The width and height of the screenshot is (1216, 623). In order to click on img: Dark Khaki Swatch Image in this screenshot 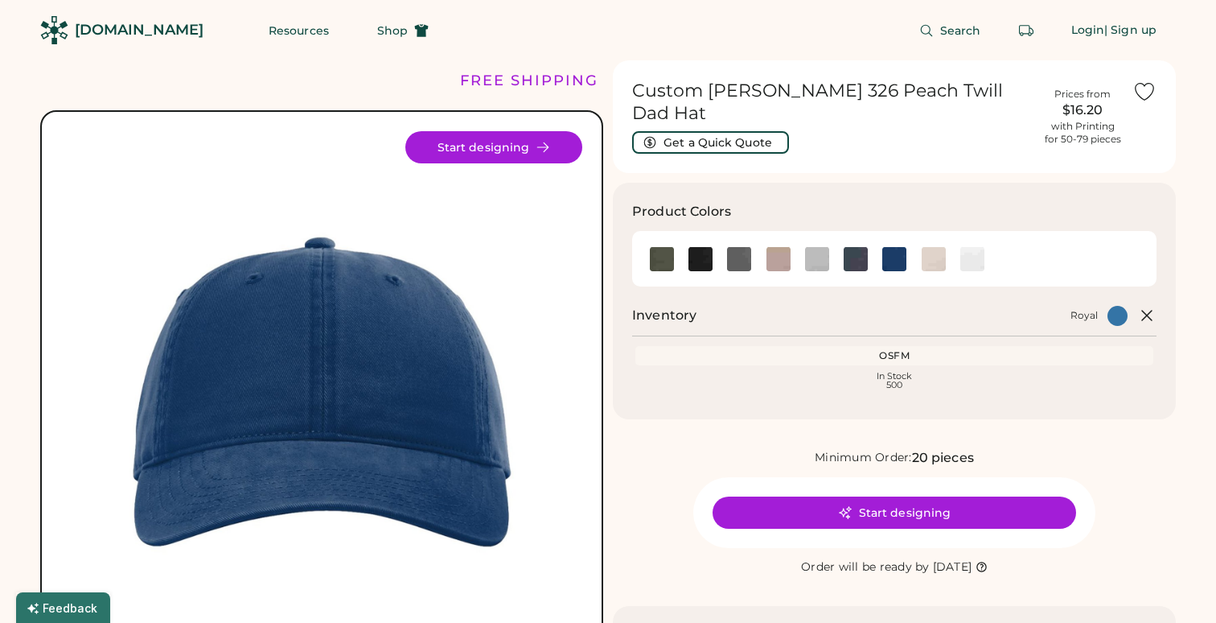, I will do `click(779, 259)`.